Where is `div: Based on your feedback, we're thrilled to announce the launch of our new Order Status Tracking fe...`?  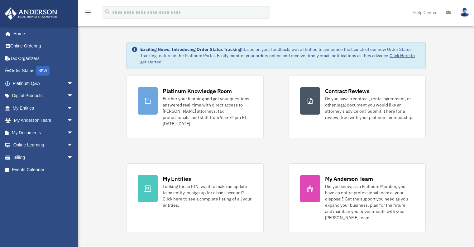
div: Based on your feedback, we're thrilled to announce the launch of our new Order Status Tracking fe... is located at coordinates (280, 56).